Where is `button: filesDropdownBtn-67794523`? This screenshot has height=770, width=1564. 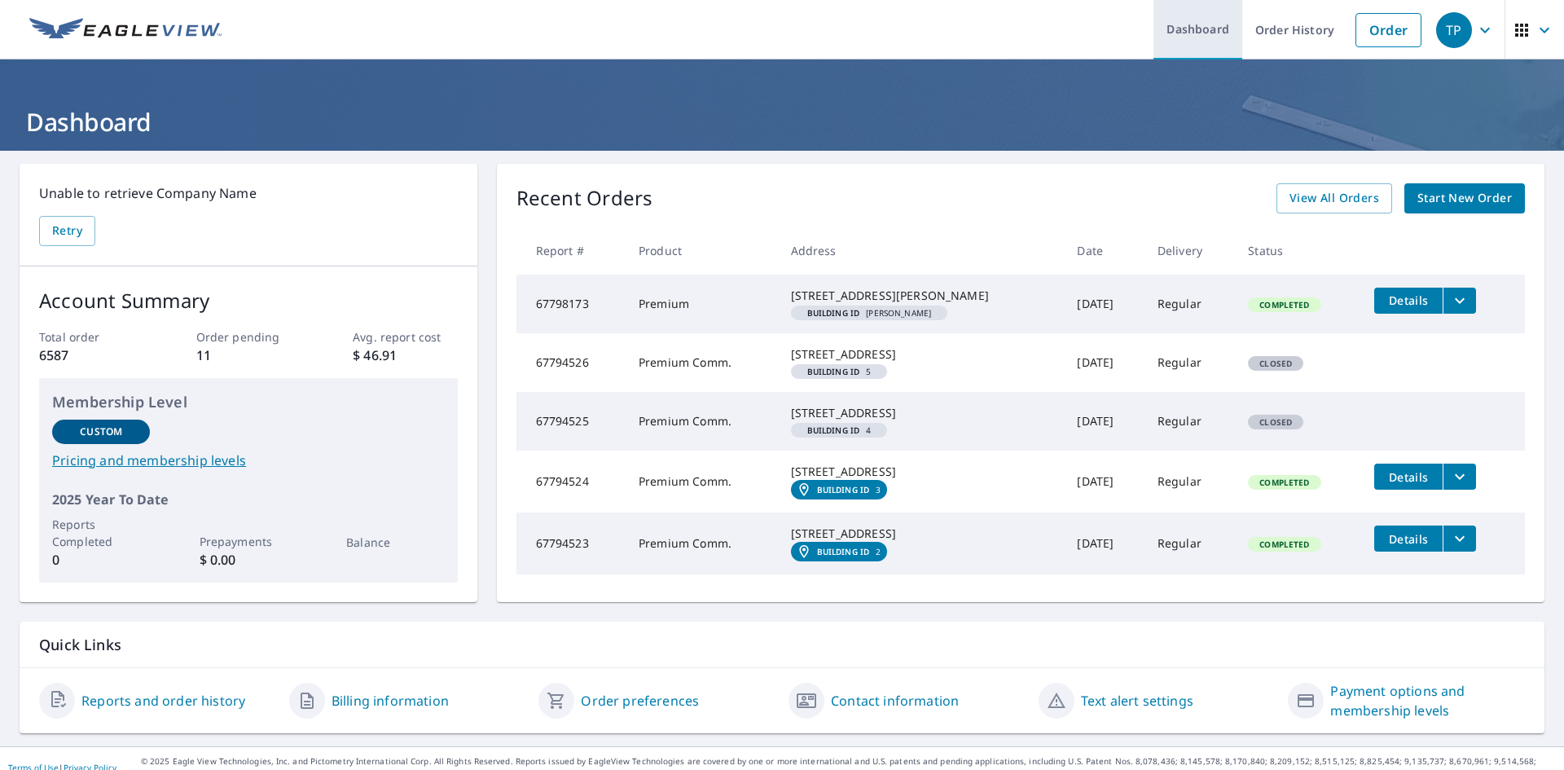
button: filesDropdownBtn-67794523 is located at coordinates (1459, 538).